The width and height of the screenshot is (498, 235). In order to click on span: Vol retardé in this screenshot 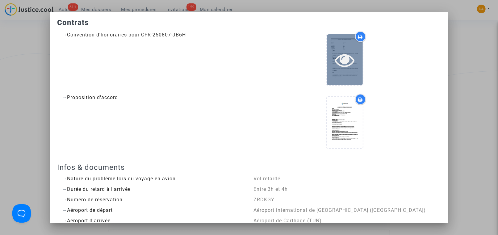, I will do `click(267, 179)`.